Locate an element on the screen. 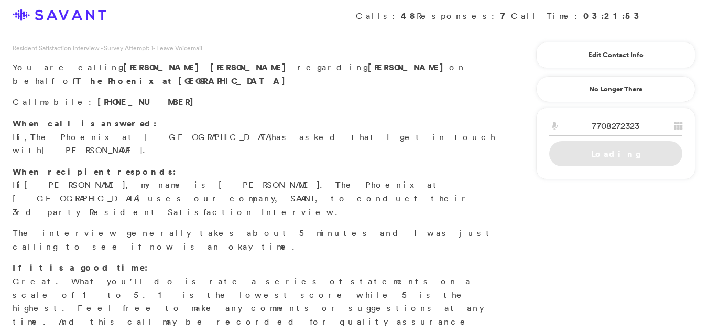  span: Resident Satisfaction Interview - Survey Attempt: 1 - Leave Voicemail is located at coordinates (107, 48).